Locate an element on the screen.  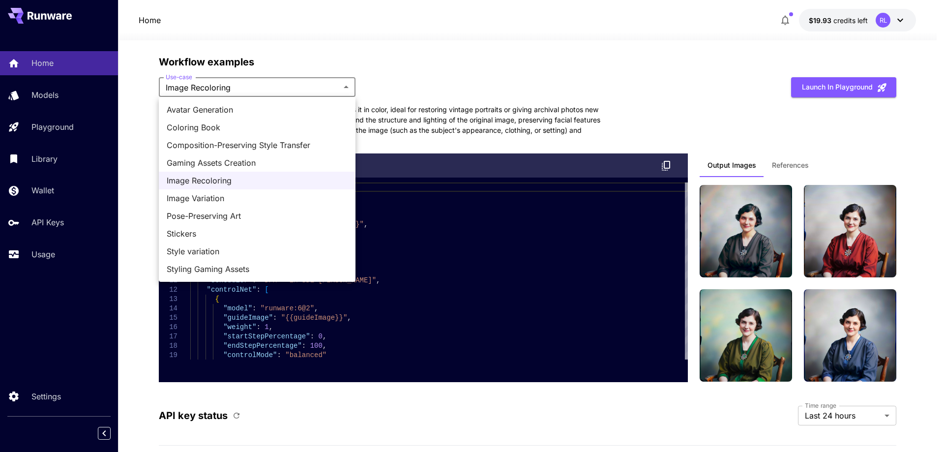
span: Pose-Preserving Art is located at coordinates (257, 216).